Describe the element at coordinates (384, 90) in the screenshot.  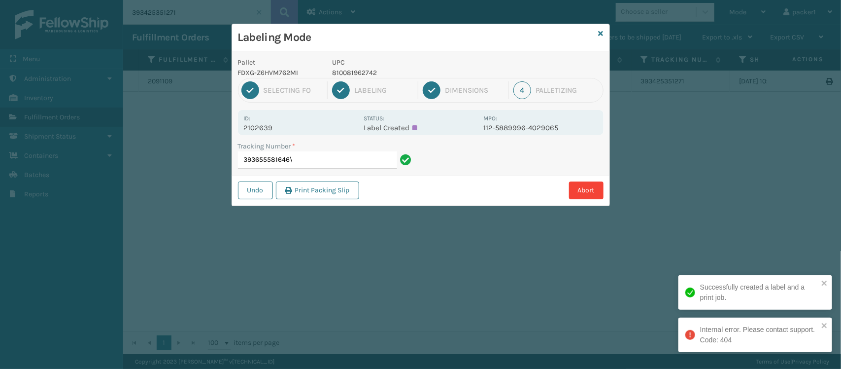
I see `div: Labeling` at that location.